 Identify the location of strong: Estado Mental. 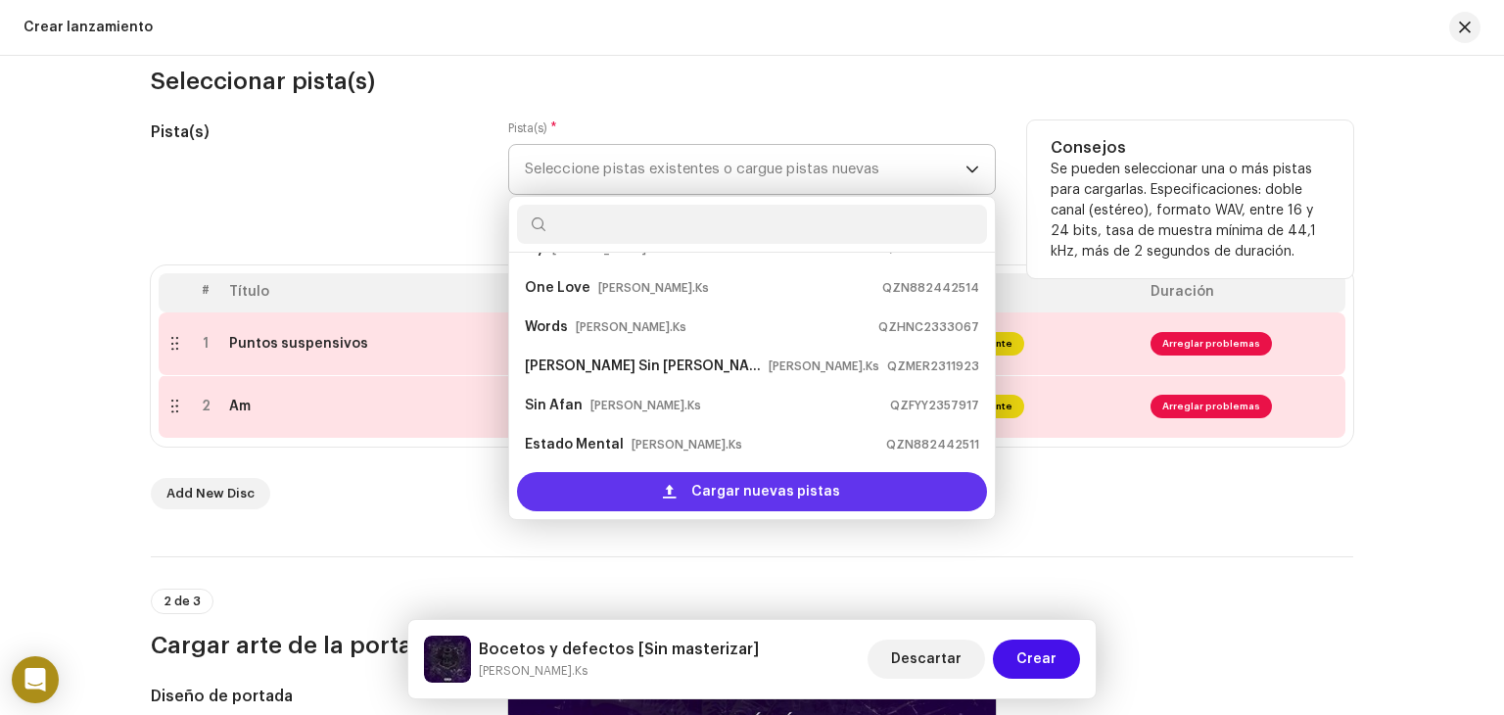
(574, 444).